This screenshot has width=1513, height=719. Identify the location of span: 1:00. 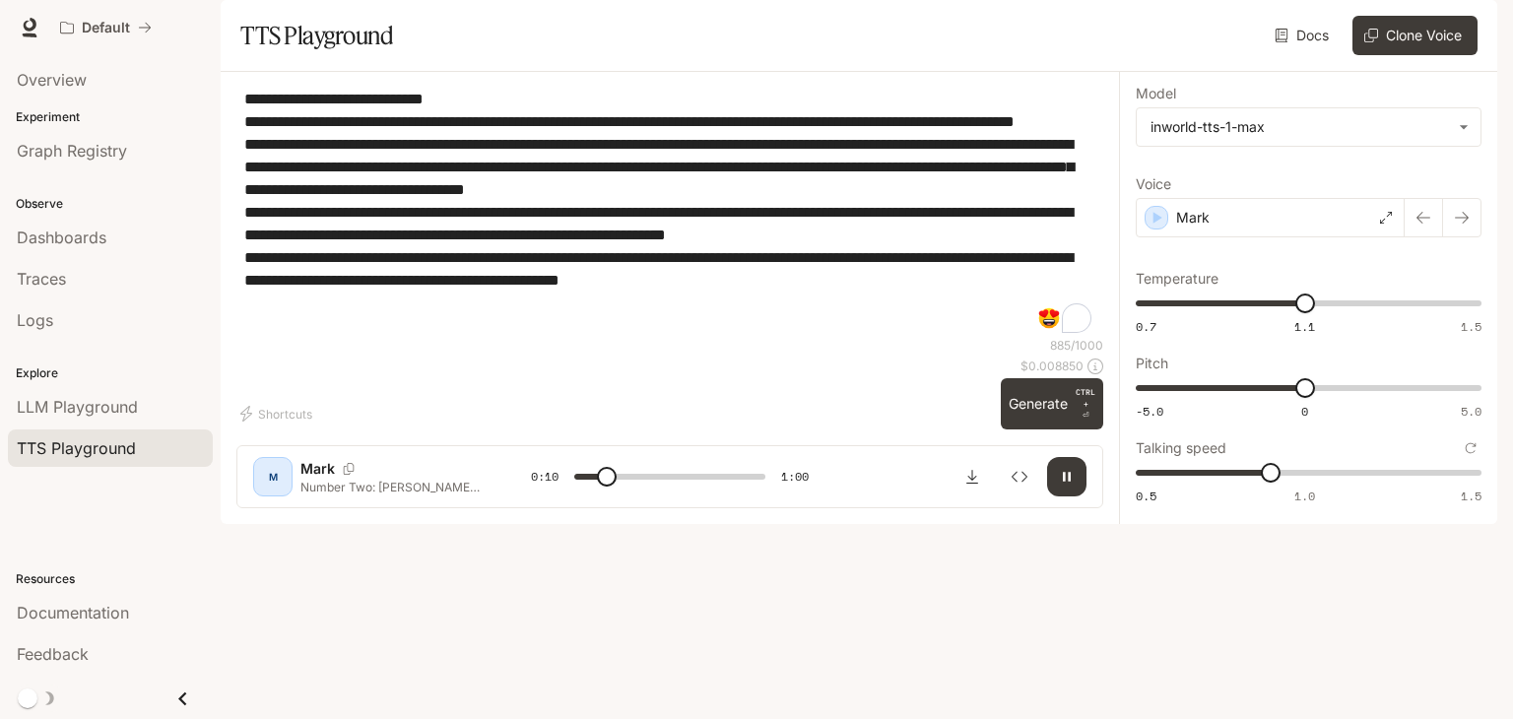
(795, 477).